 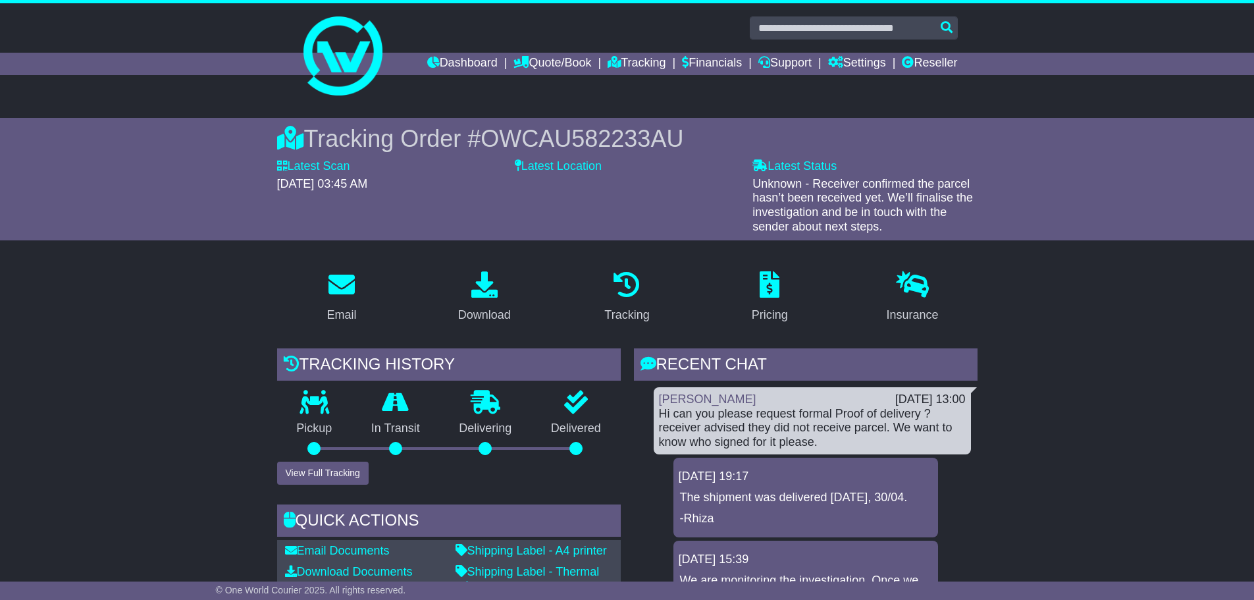 What do you see at coordinates (485, 298) in the screenshot?
I see `a: Download` at bounding box center [485, 298].